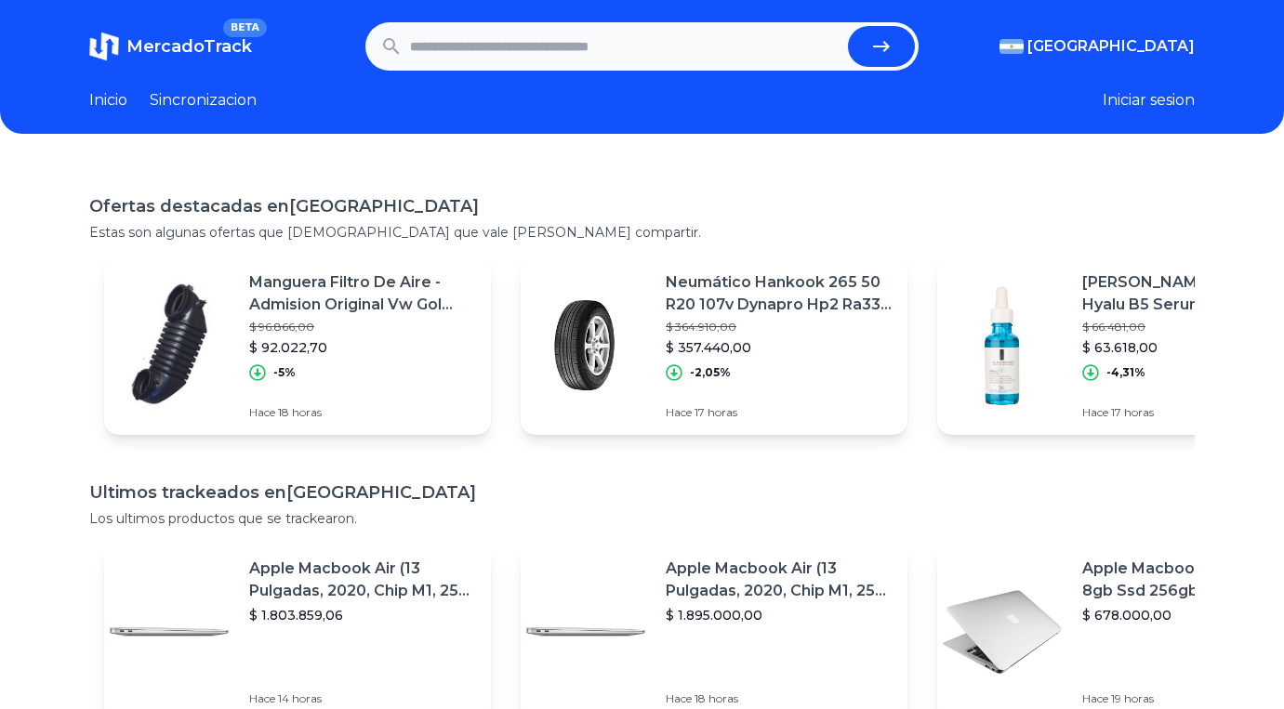 This screenshot has width=1284, height=709. Describe the element at coordinates (1126, 373) in the screenshot. I see `p: -4,31%` at that location.